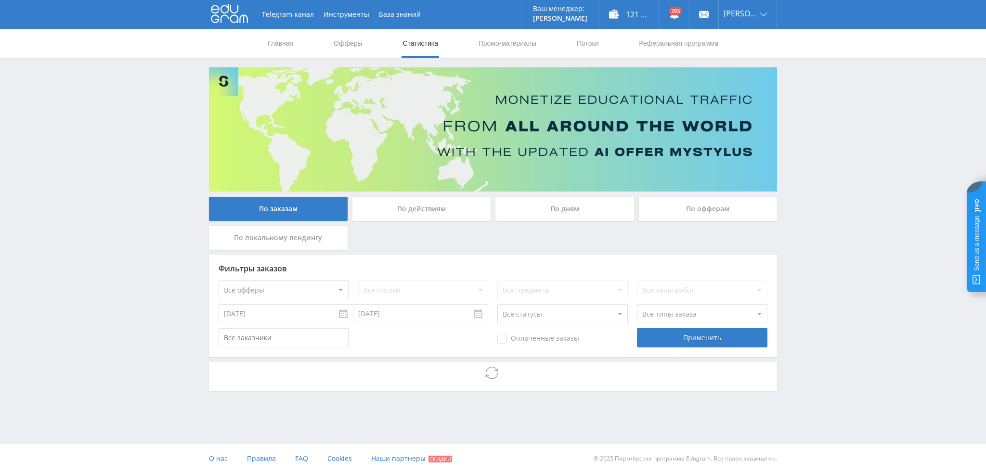 The image size is (986, 473). What do you see at coordinates (218, 458) in the screenshot?
I see `span: О нас` at bounding box center [218, 458].